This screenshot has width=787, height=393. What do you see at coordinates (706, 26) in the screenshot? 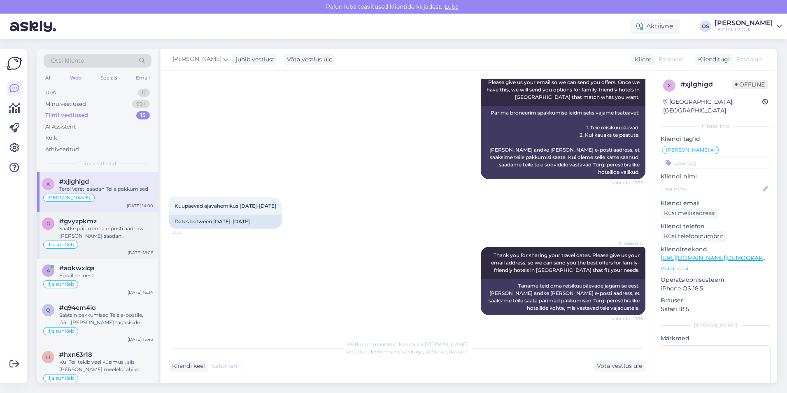
I see `div: OS` at bounding box center [706, 26].